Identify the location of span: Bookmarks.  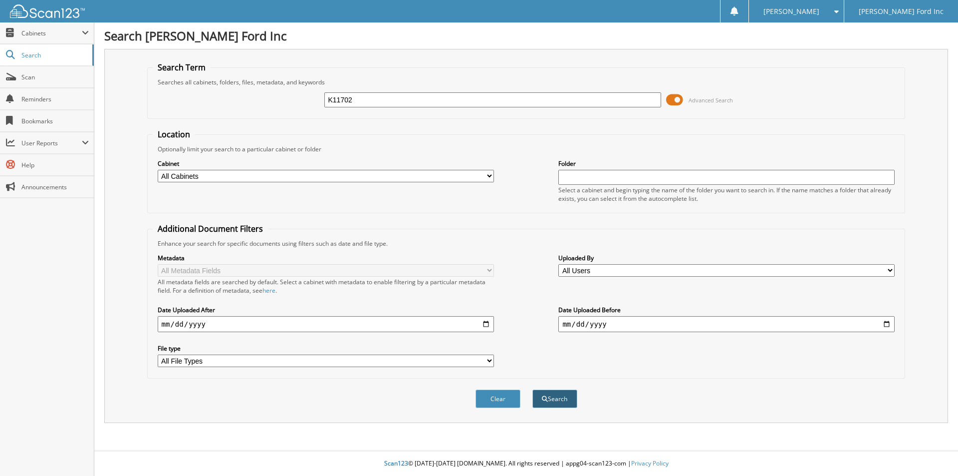
(55, 121).